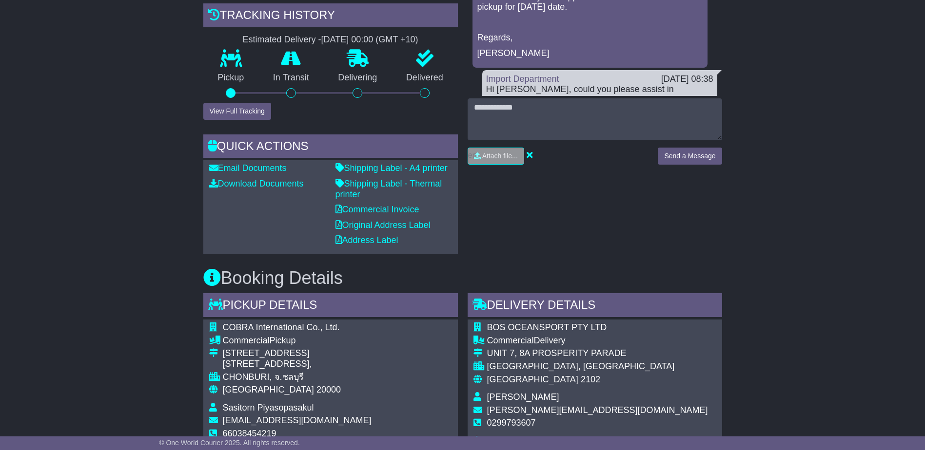 This screenshot has width=925, height=450. Describe the element at coordinates (291, 78) in the screenshot. I see `p: In Transit` at that location.